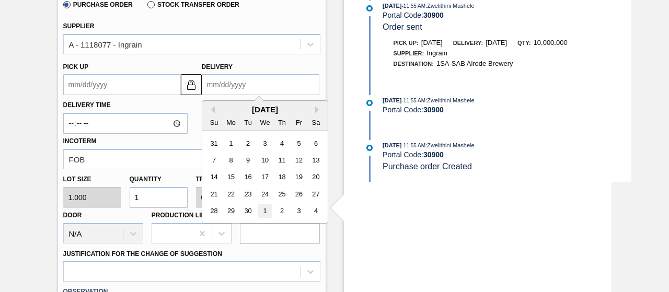 Image resolution: width=669 pixels, height=292 pixels. I want to click on div: Choose Friday, October 3rd, 2025, so click(299, 211).